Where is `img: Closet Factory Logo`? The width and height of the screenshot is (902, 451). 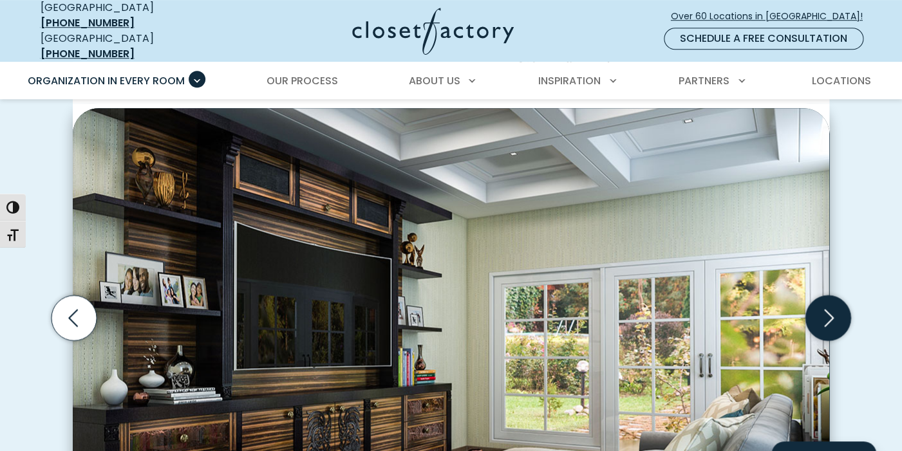 img: Closet Factory Logo is located at coordinates (433, 31).